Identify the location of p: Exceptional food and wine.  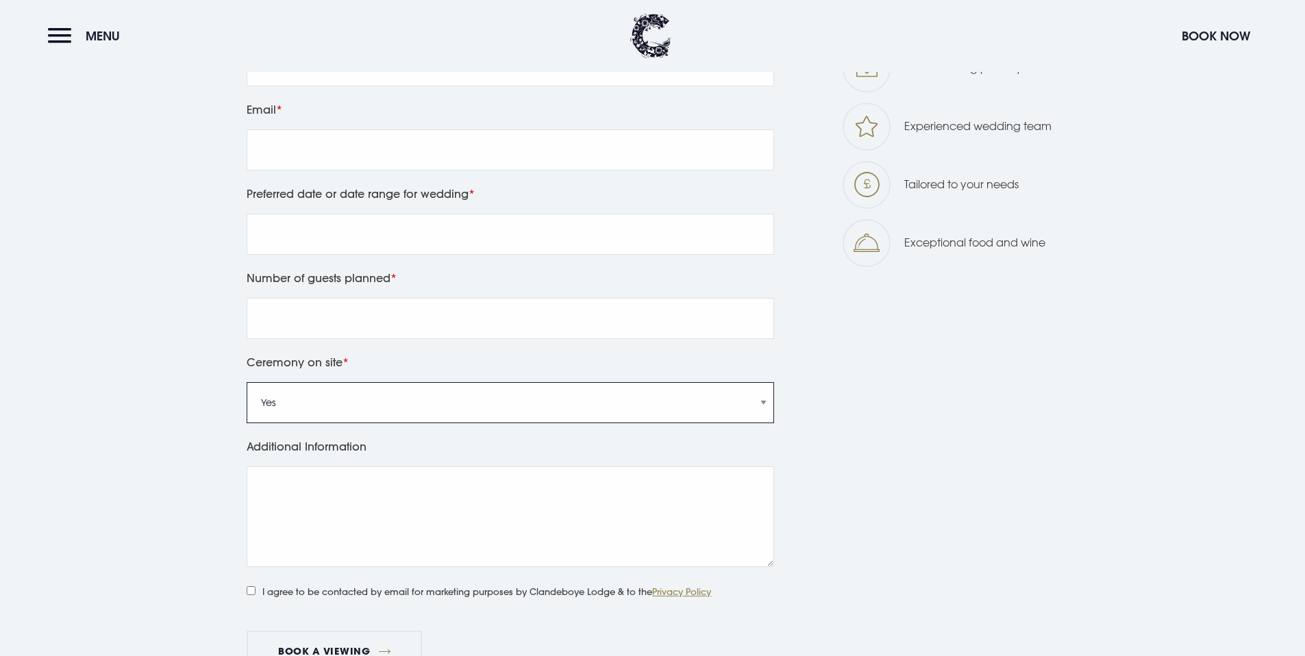
(975, 242).